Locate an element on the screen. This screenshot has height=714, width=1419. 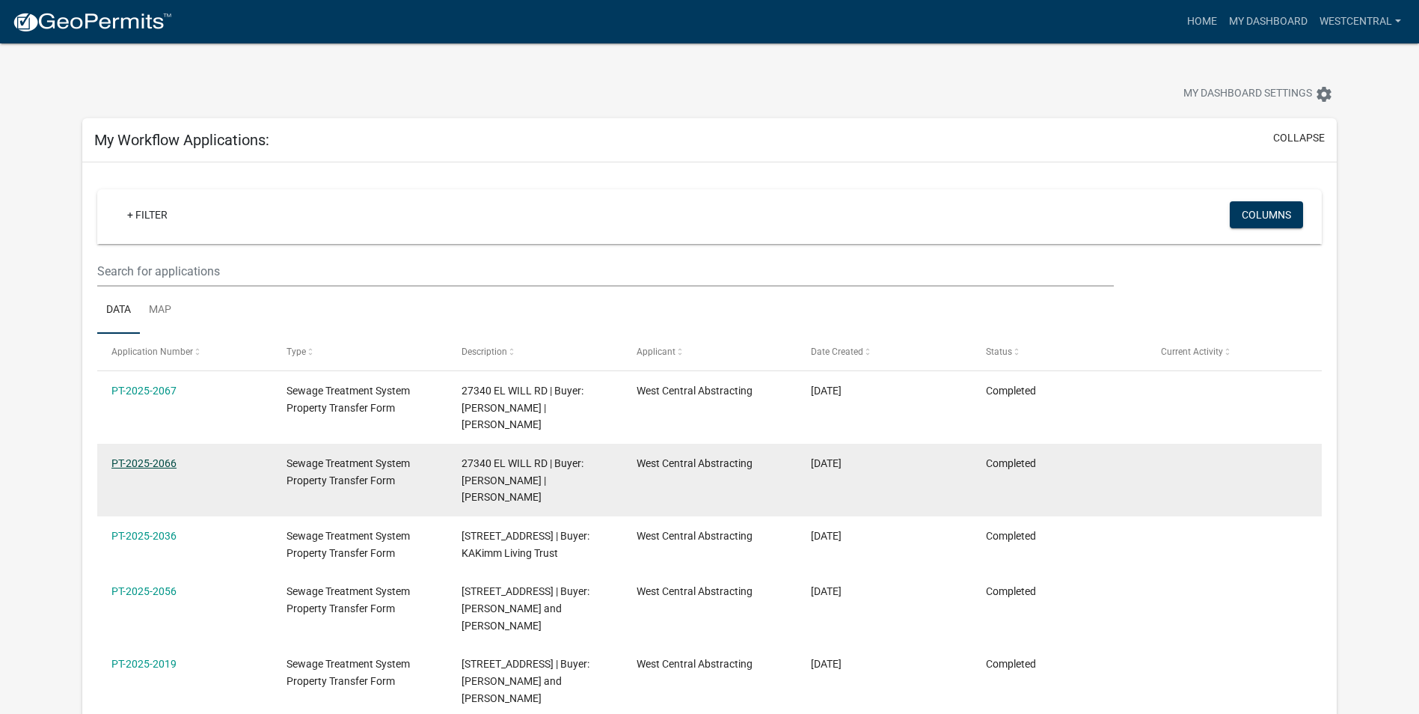
datatable-header-cell: Status is located at coordinates (1059, 352).